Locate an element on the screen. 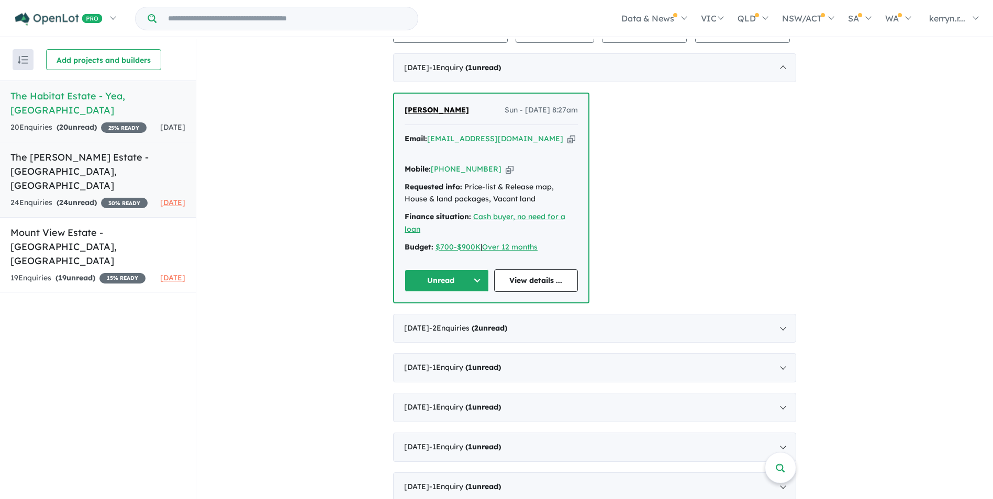  a: Over 12 months is located at coordinates (510, 247).